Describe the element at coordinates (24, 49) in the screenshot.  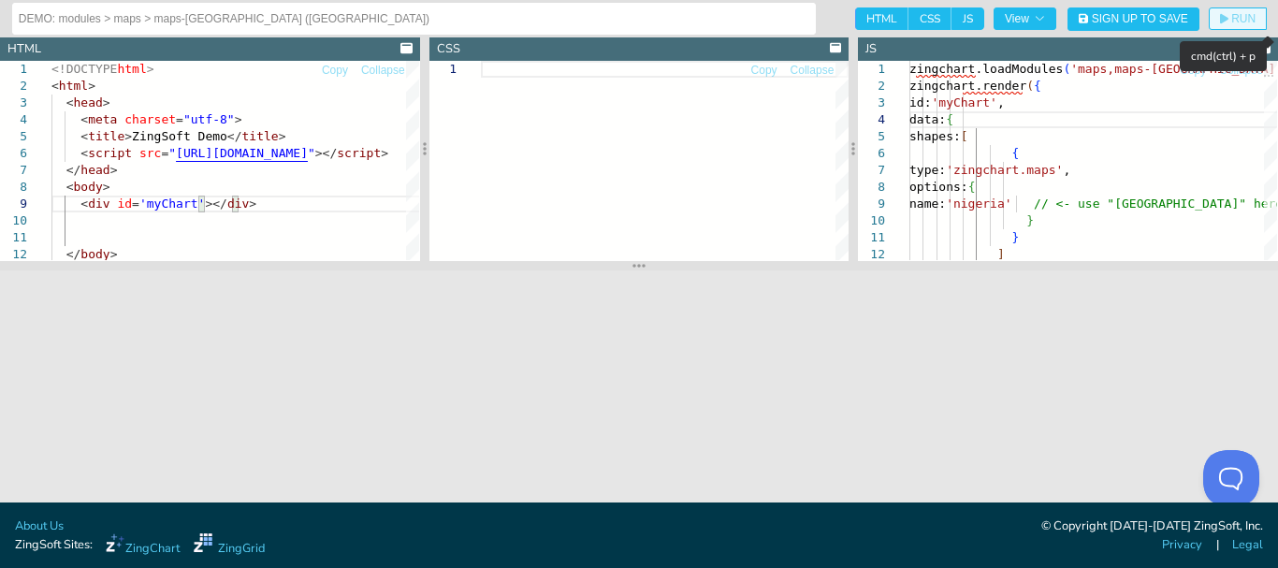
I see `div: HTML` at that location.